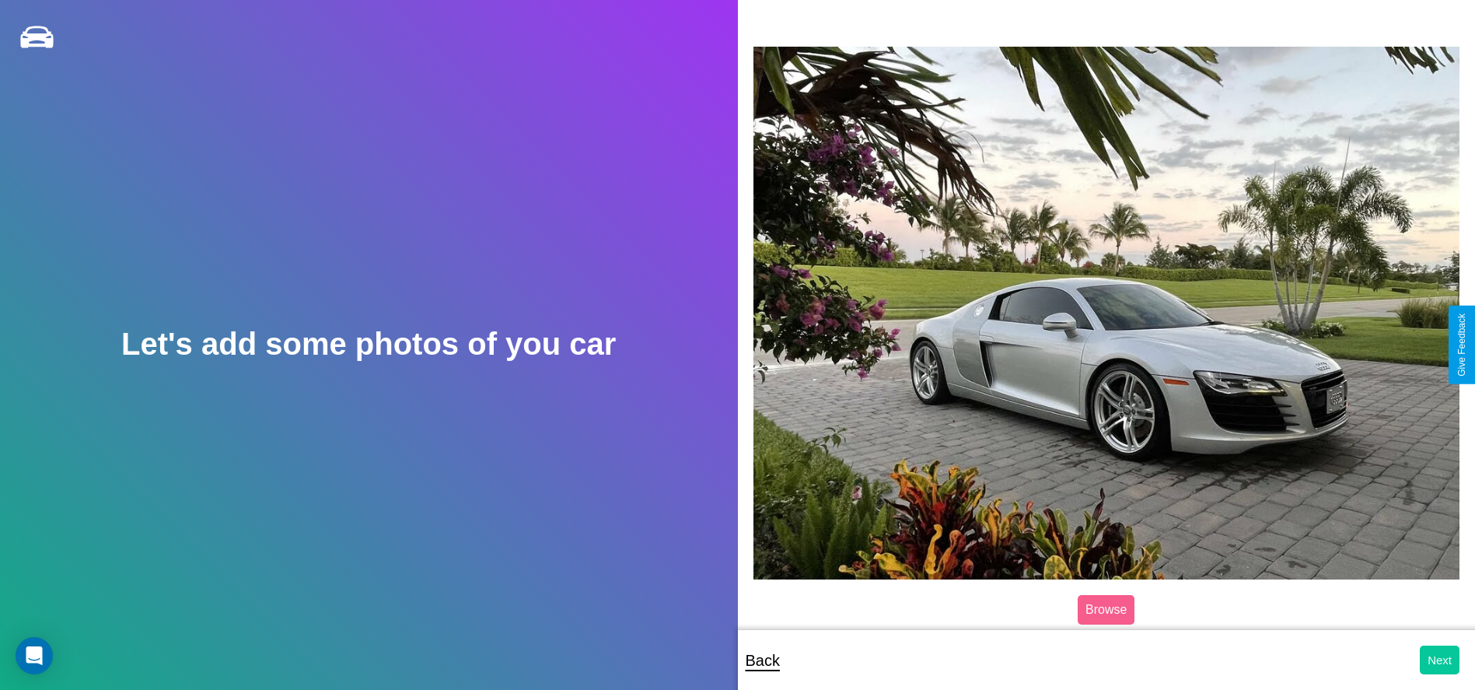  I want to click on div: Give Feedback, so click(1462, 344).